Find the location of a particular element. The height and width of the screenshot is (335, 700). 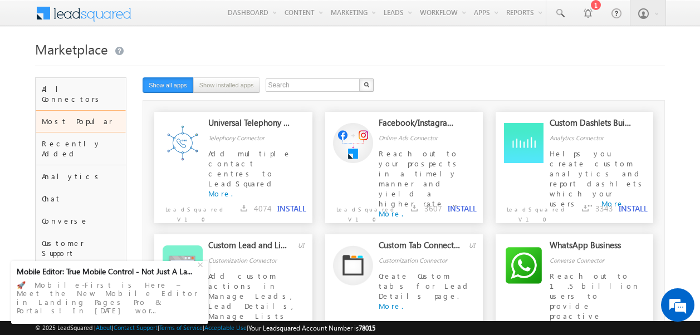

span: Create Custom tabs for Lead Details page. is located at coordinates (425, 286).